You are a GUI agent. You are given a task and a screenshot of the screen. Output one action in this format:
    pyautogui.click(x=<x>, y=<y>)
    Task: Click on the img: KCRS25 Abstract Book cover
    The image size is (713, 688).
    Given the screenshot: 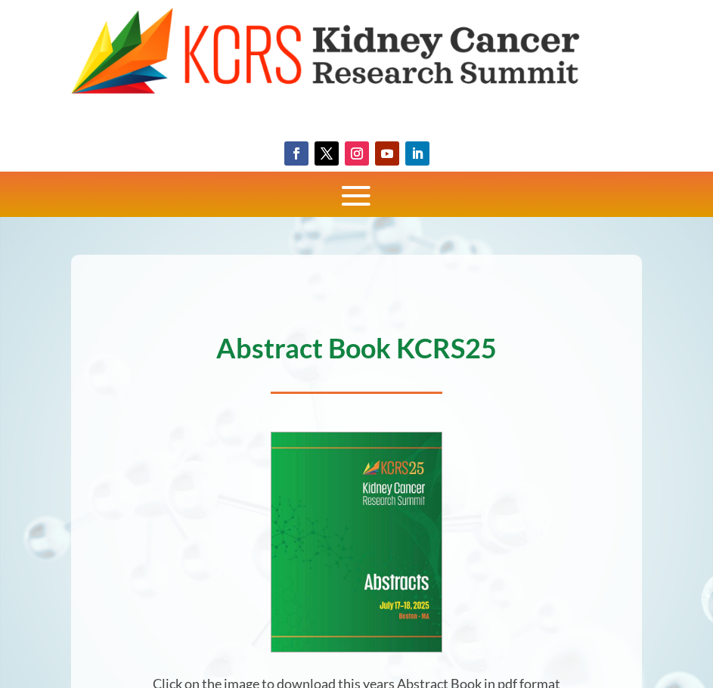 What is the action you would take?
    pyautogui.click(x=356, y=542)
    